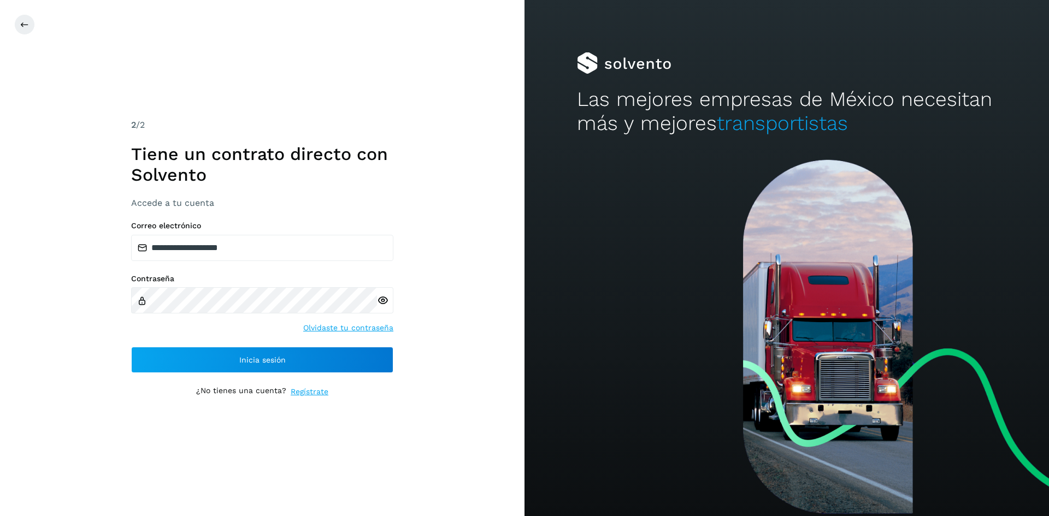 This screenshot has width=1049, height=516. Describe the element at coordinates (783, 123) in the screenshot. I see `span: transportistas` at that location.